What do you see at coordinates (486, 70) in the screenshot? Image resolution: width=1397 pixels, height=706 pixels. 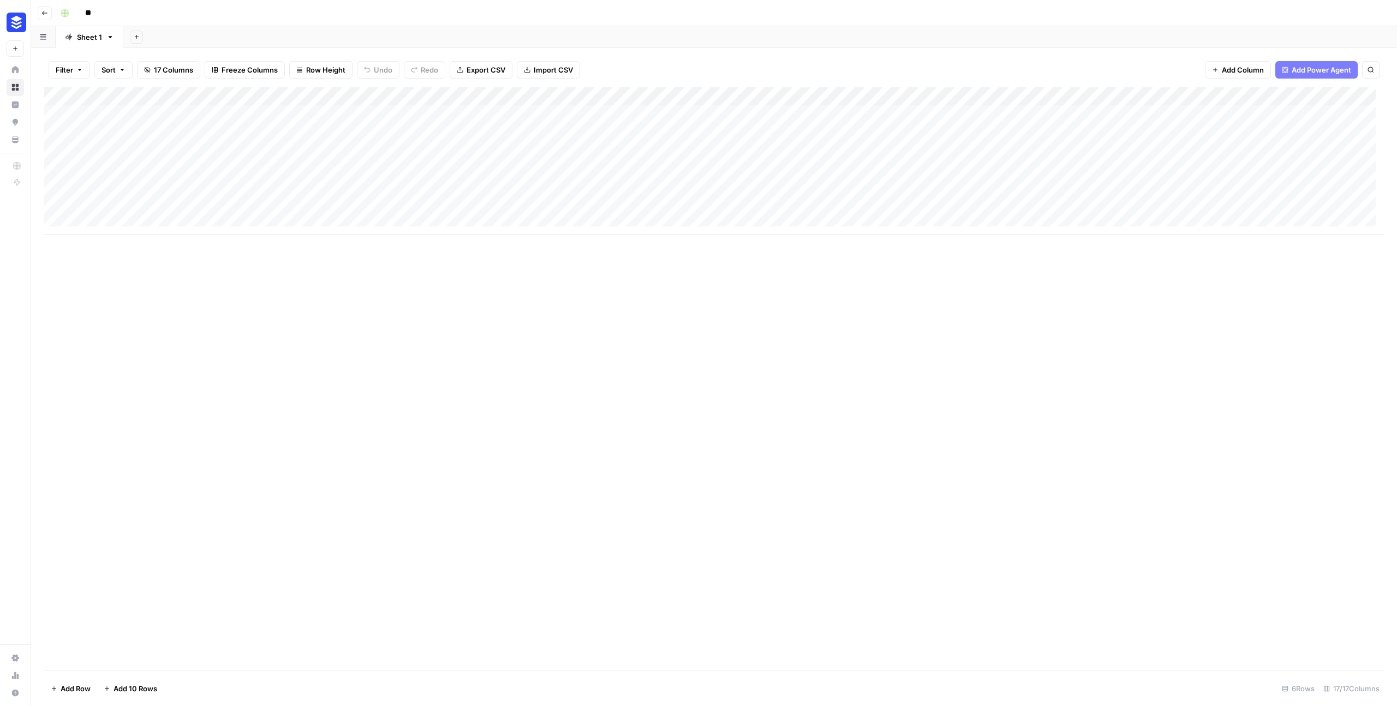 I see `span: Export CSV` at bounding box center [486, 70].